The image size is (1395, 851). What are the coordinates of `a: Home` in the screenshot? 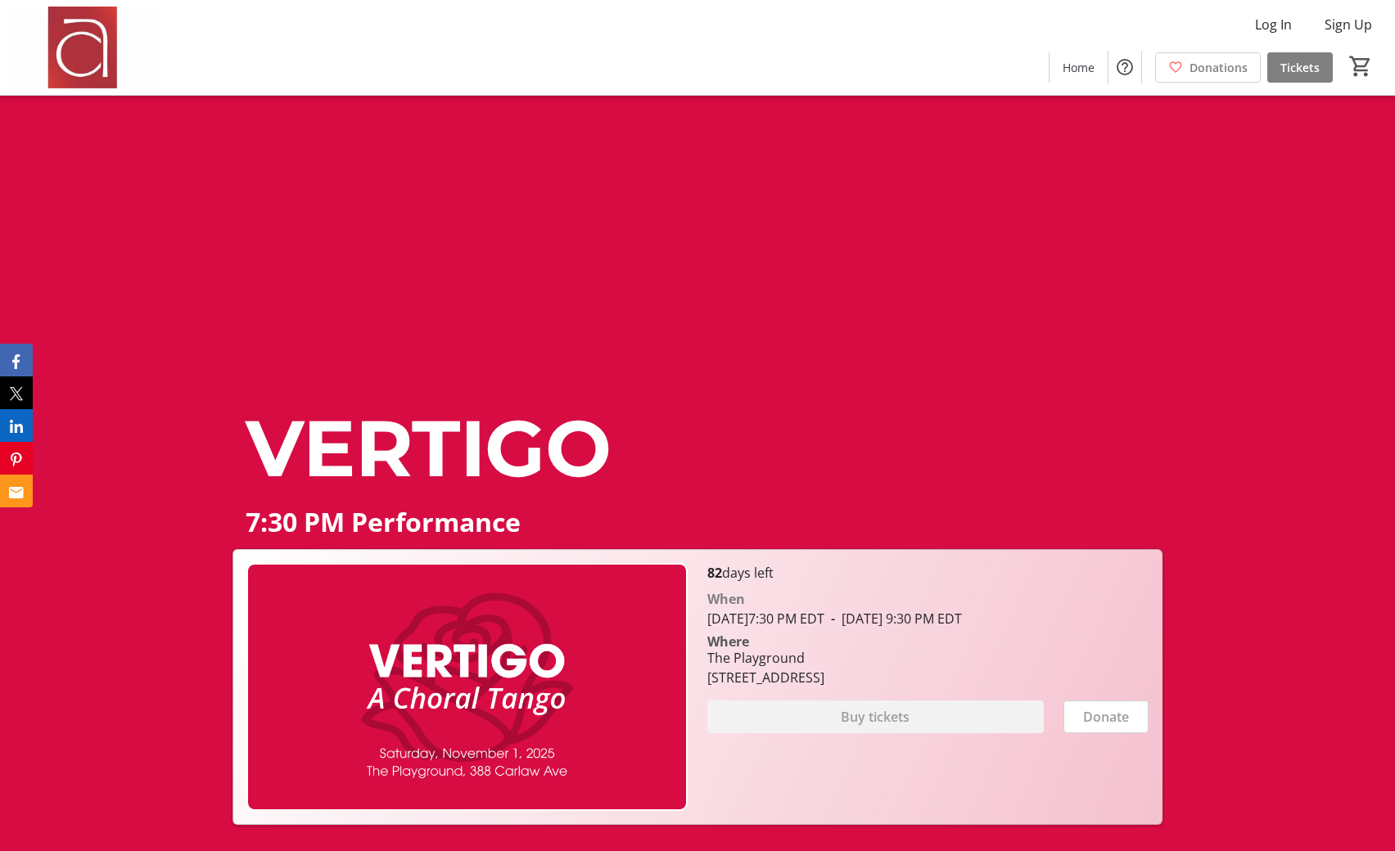 It's located at (1078, 67).